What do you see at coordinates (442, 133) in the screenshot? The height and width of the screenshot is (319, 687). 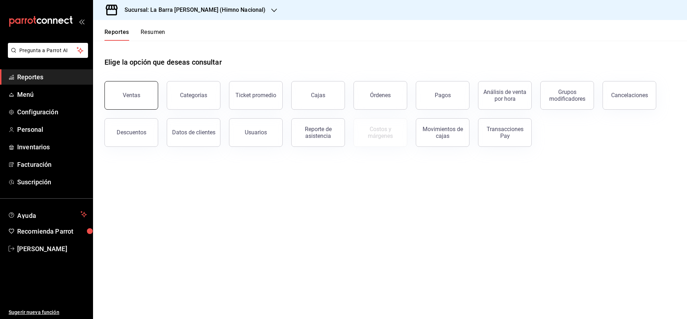 I see `button: Movimientos de cajas` at bounding box center [442, 133].